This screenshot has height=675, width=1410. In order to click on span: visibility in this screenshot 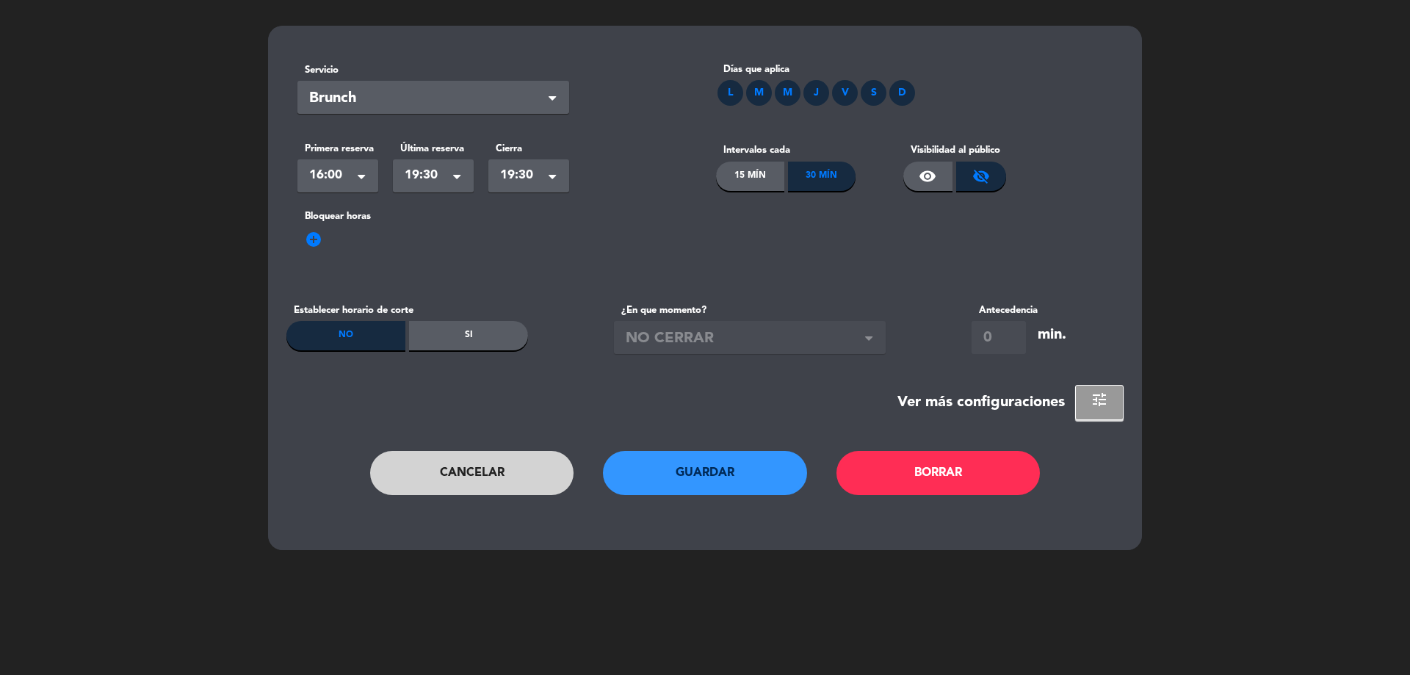, I will do `click(927, 176)`.